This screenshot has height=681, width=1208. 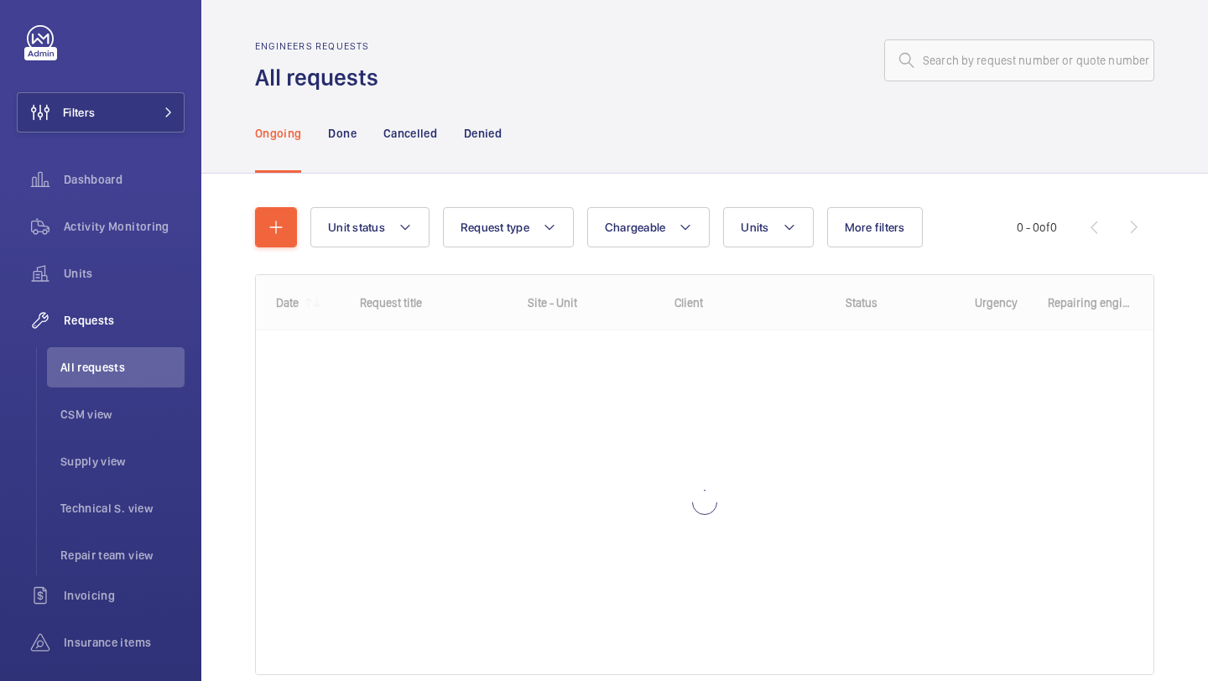 I want to click on span: Chargeable, so click(x=635, y=227).